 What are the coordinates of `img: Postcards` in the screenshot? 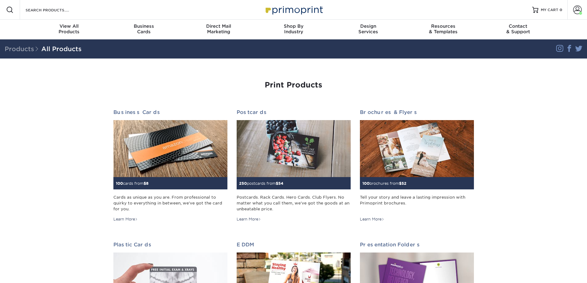 It's located at (294, 149).